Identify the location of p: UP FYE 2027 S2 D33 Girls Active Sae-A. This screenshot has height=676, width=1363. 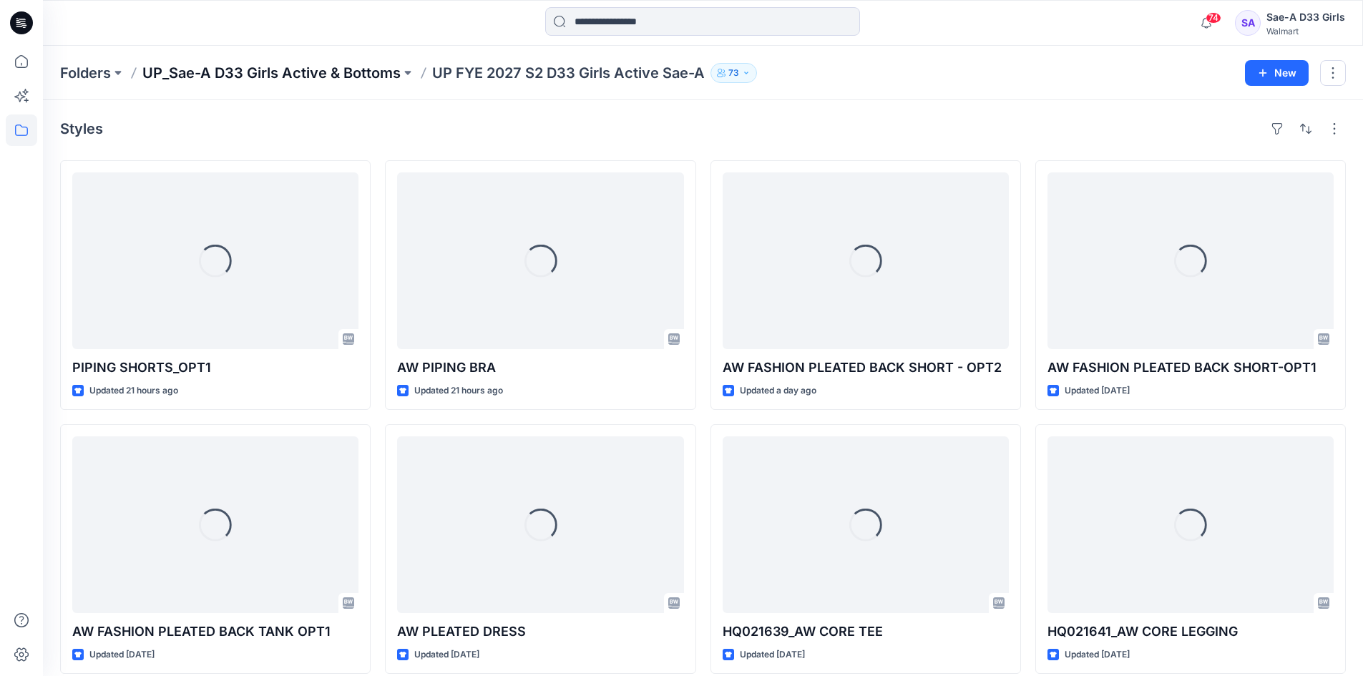
(568, 73).